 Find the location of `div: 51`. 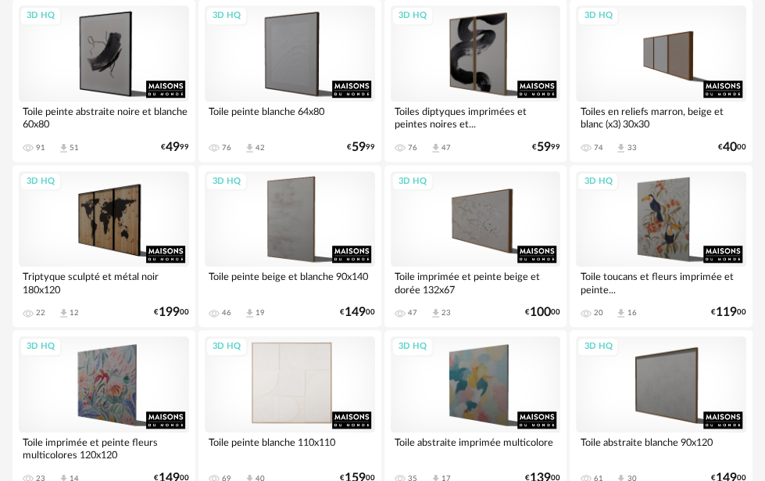

div: 51 is located at coordinates (74, 148).